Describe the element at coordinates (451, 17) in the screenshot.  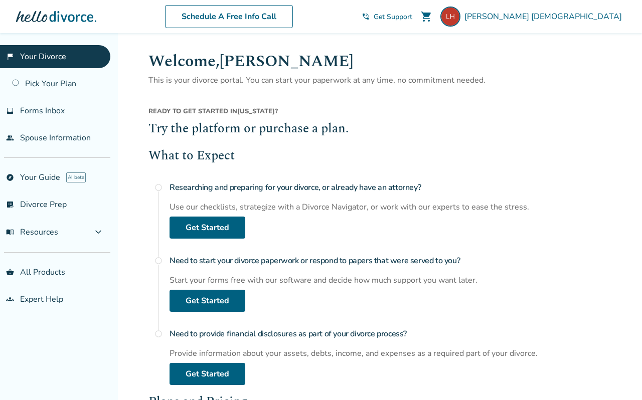
I see `img: linda_heuman@yahoo.com` at that location.